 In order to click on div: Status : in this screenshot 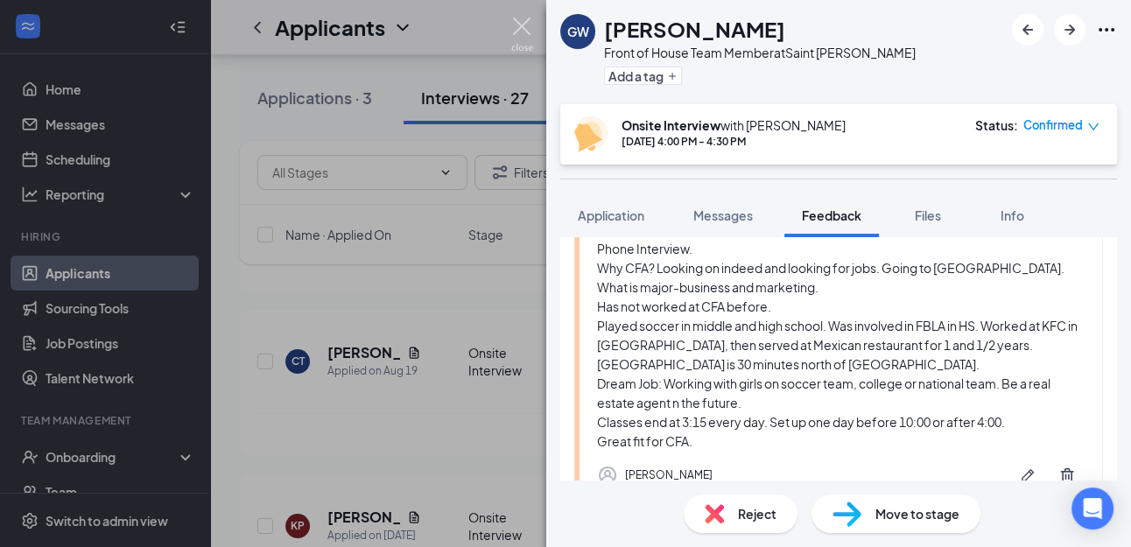, I will do `click(996, 125)`.